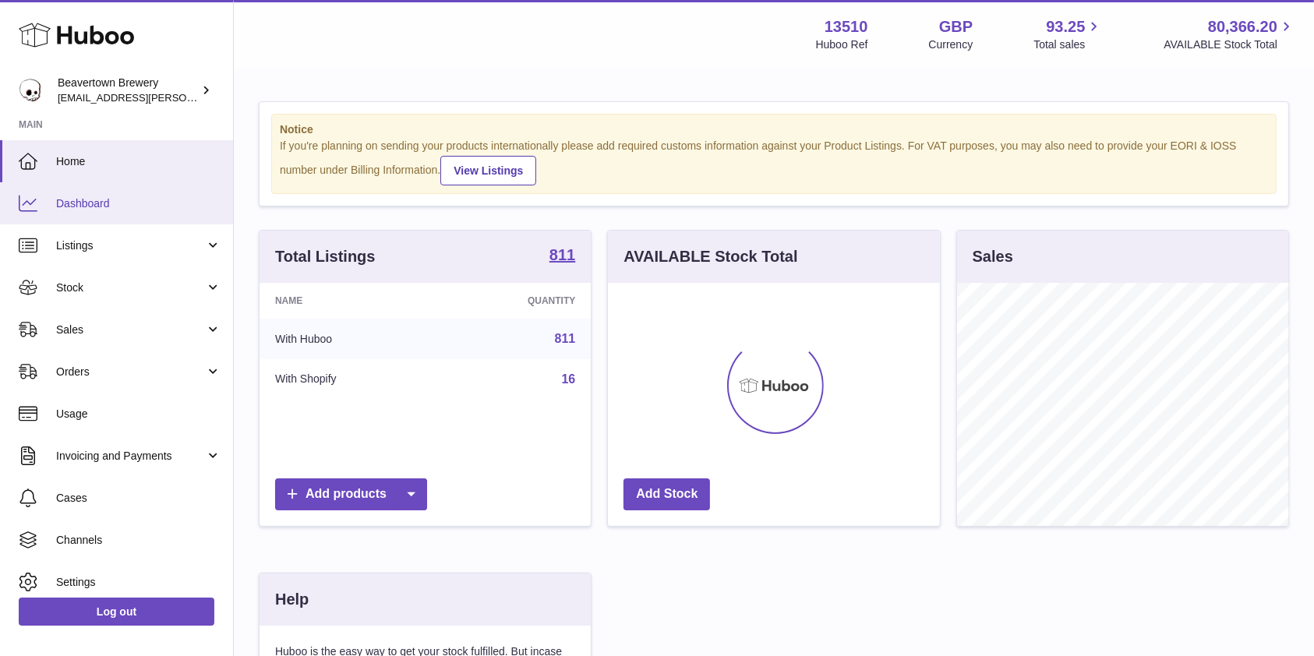 Image resolution: width=1314 pixels, height=656 pixels. I want to click on span: Usage, so click(139, 414).